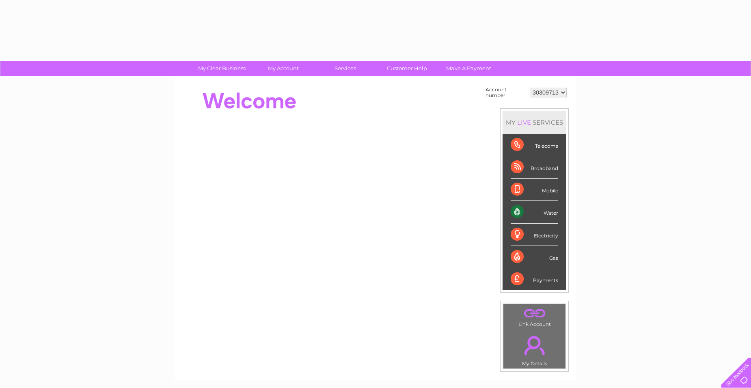 The image size is (751, 388). I want to click on div: Water, so click(535, 212).